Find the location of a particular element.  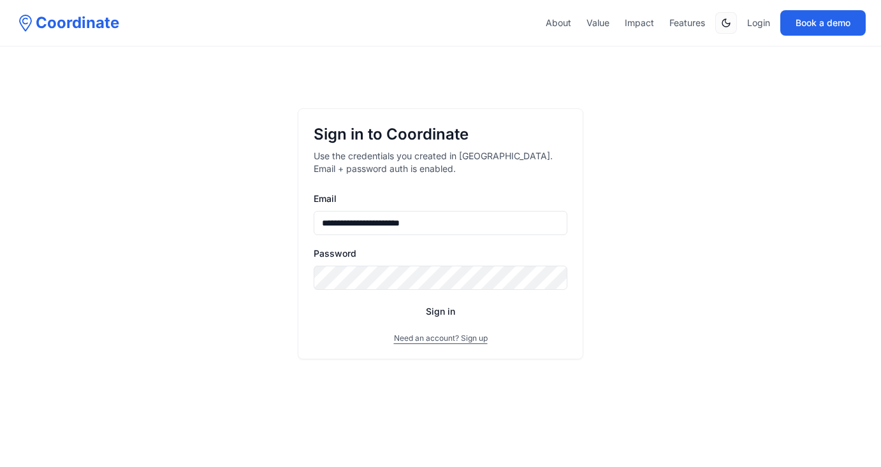

a: About is located at coordinates (559, 23).